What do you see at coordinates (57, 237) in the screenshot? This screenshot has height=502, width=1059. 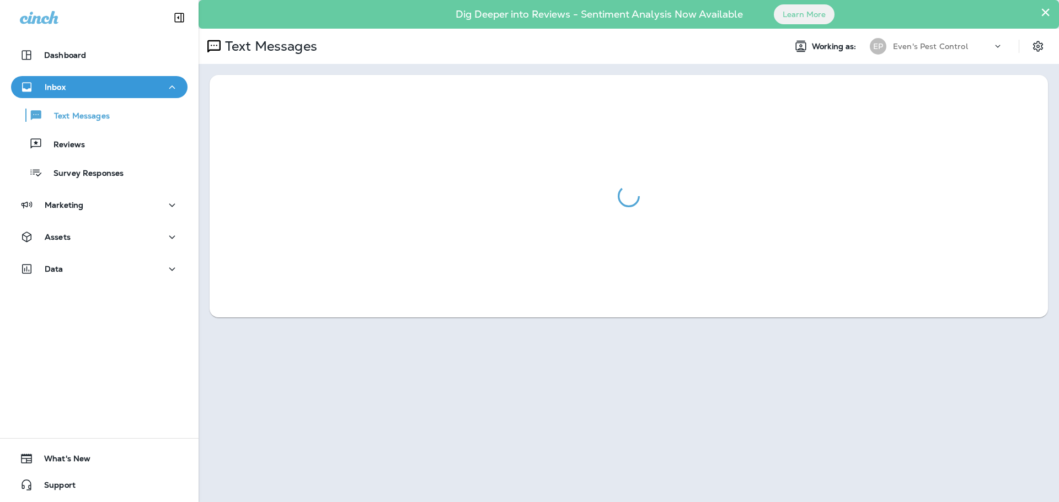 I see `p: Assets` at bounding box center [57, 237].